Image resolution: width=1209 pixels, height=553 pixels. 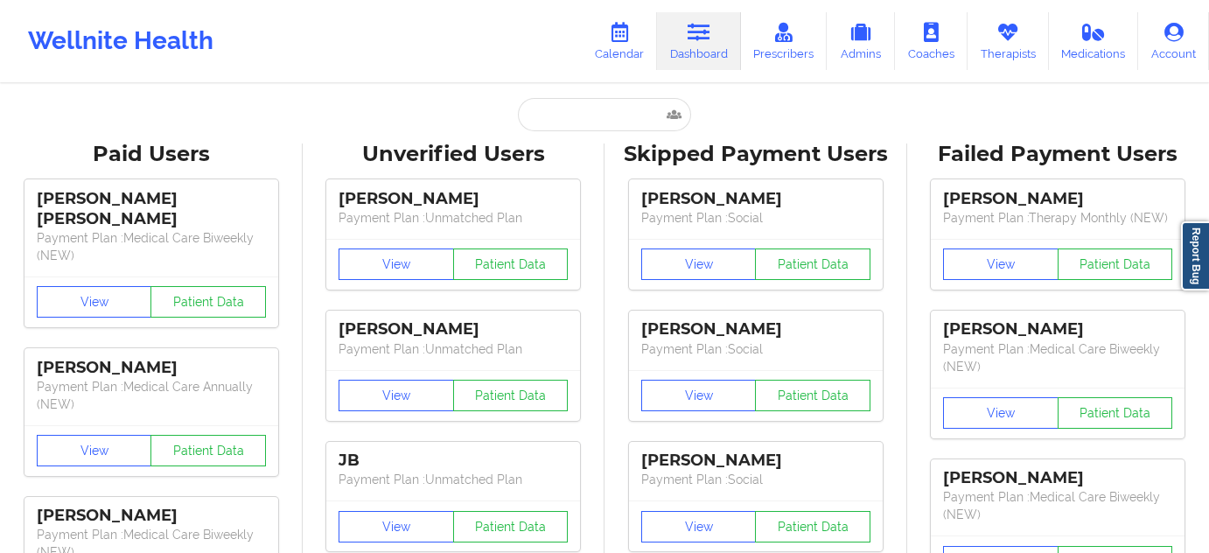 I want to click on div: Paid Users, so click(x=151, y=154).